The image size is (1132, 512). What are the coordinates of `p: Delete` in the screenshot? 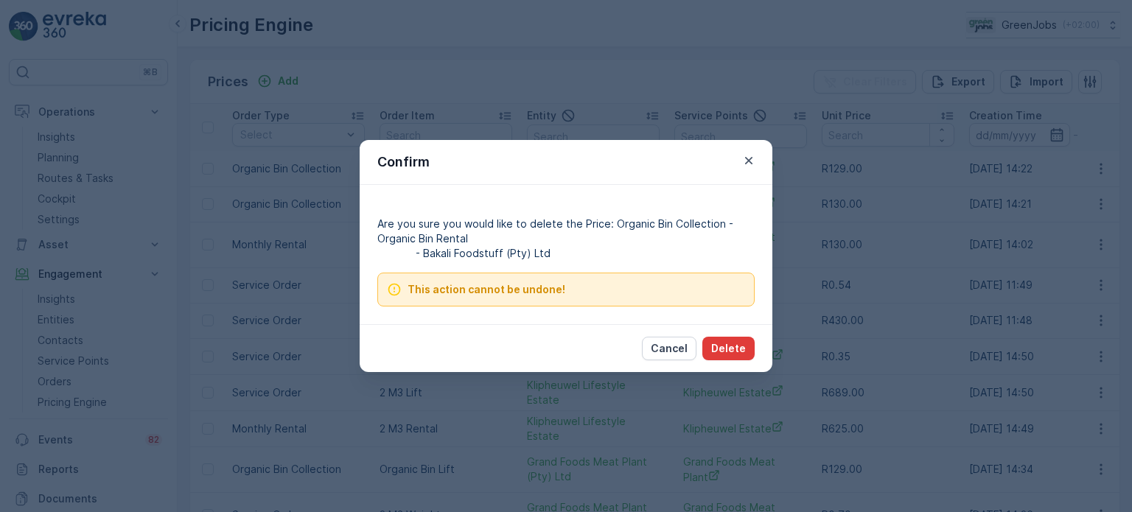 It's located at (728, 348).